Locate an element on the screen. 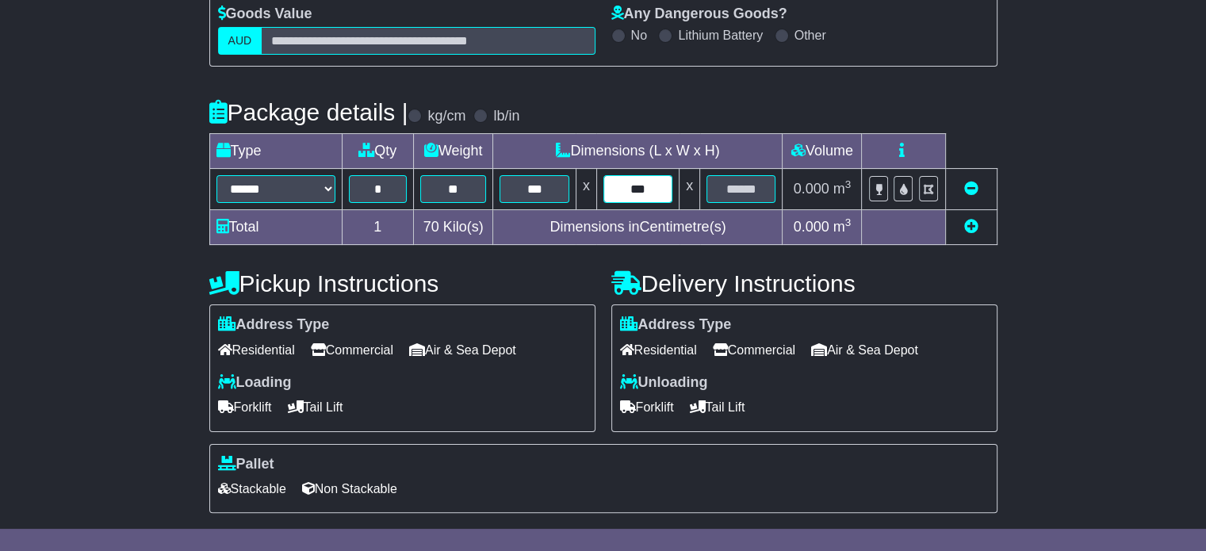 The image size is (1206, 551). label: Pallet is located at coordinates (246, 464).